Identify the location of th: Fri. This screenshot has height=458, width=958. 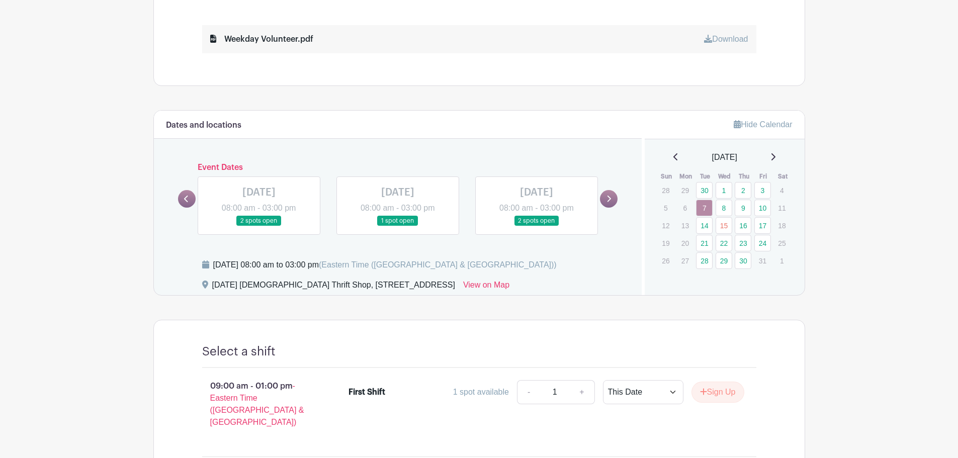
(763, 176).